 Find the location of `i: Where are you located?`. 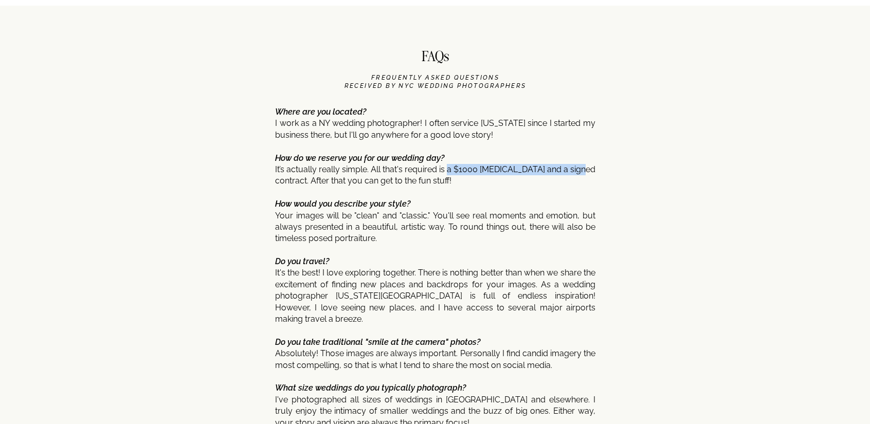

i: Where are you located? is located at coordinates (320, 112).